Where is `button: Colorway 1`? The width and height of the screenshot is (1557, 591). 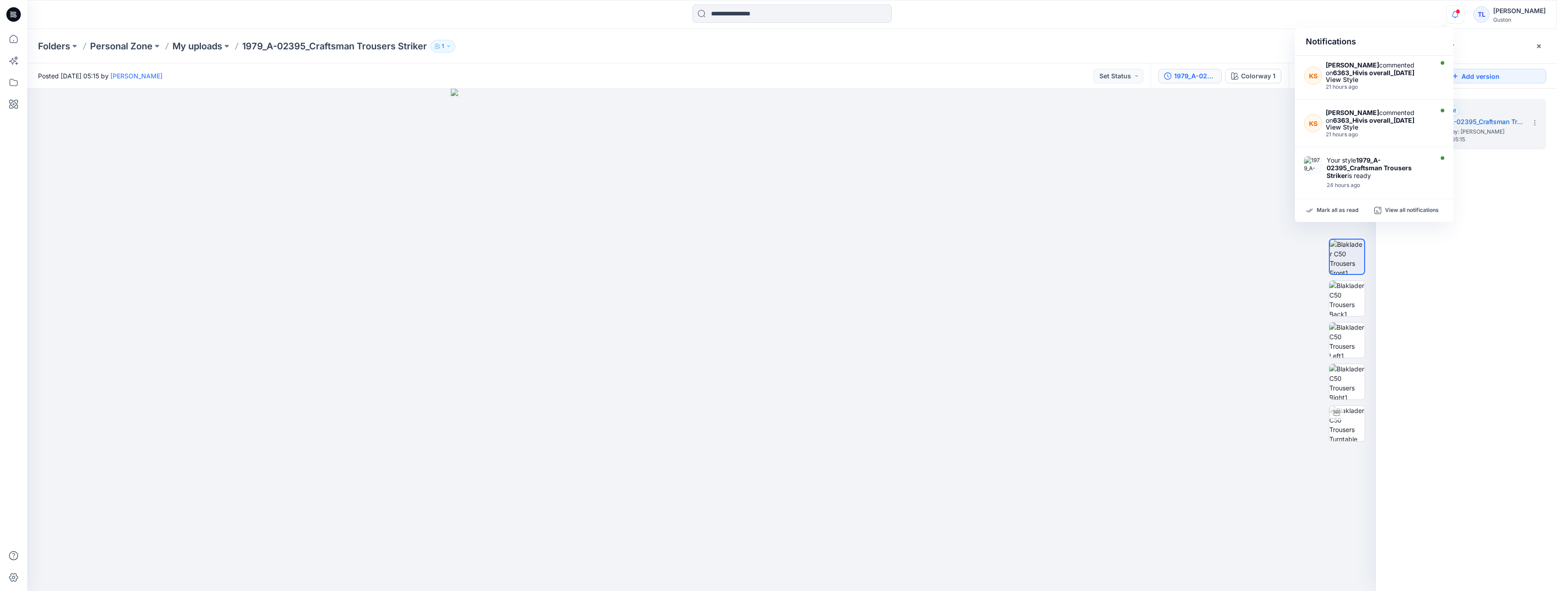
button: Colorway 1 is located at coordinates (1254, 76).